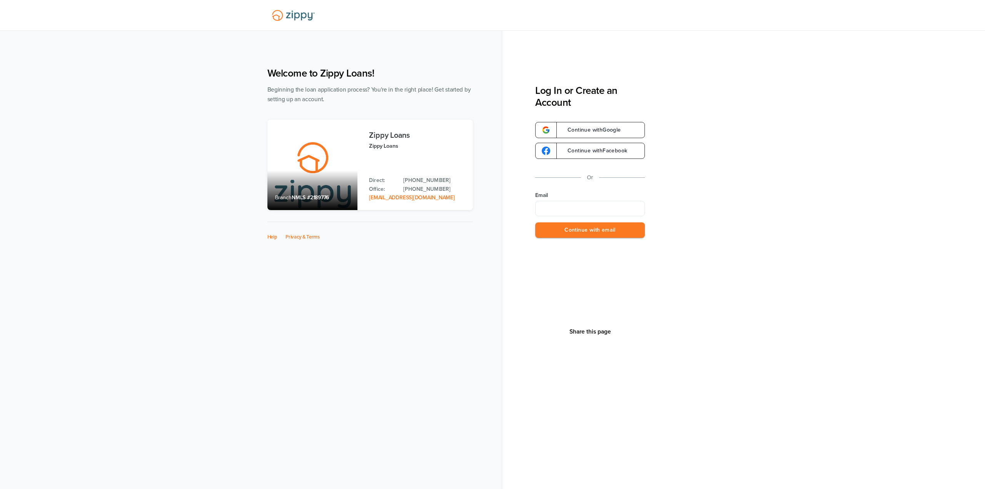 This screenshot has width=985, height=489. Describe the element at coordinates (590, 230) in the screenshot. I see `button: Continue with email` at that location.